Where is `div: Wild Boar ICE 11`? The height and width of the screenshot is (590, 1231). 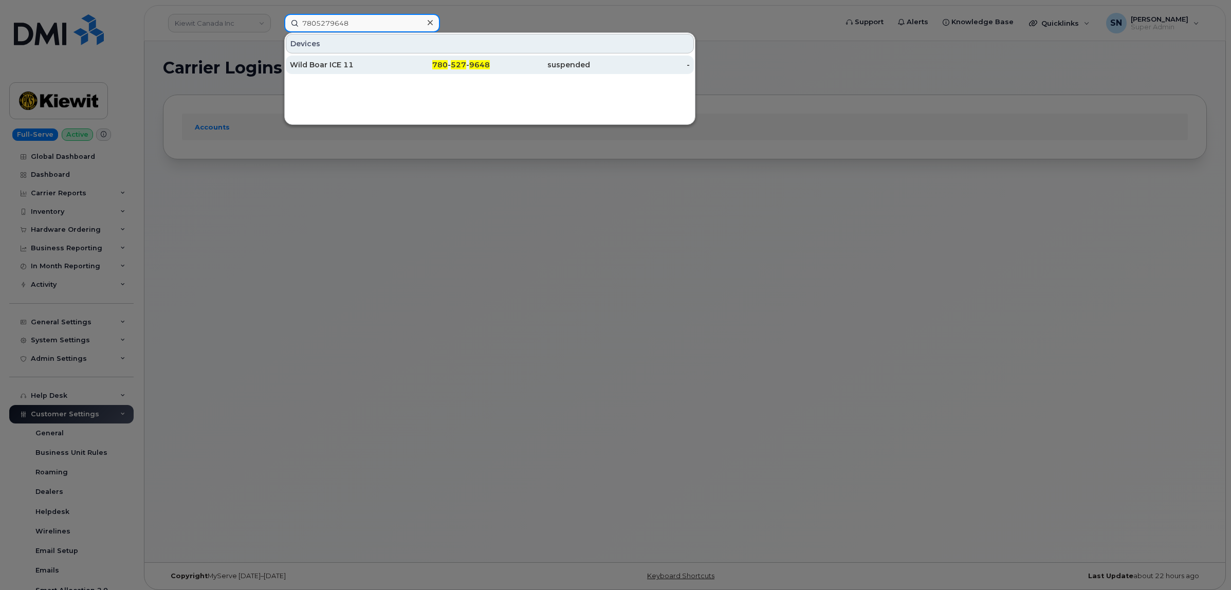
div: Wild Boar ICE 11 is located at coordinates (340, 65).